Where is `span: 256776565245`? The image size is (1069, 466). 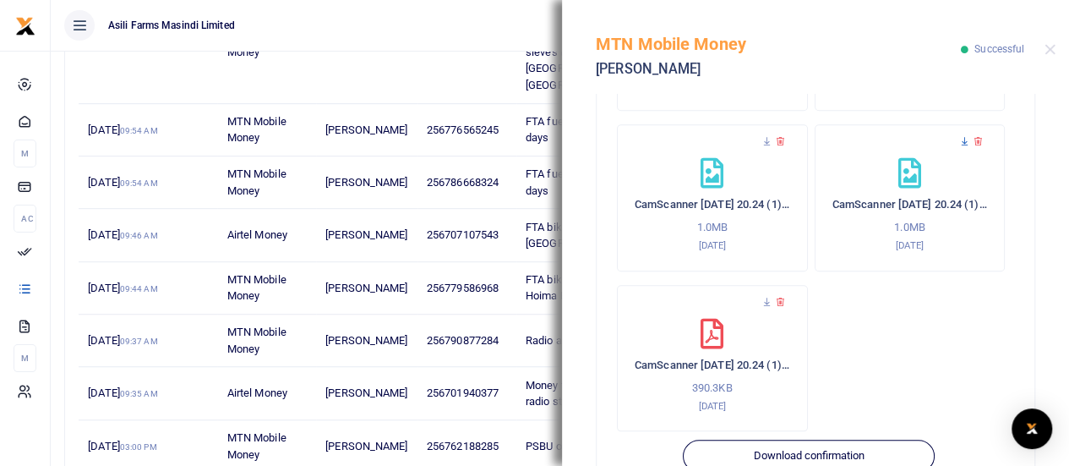
span: 256776565245 is located at coordinates (462, 129).